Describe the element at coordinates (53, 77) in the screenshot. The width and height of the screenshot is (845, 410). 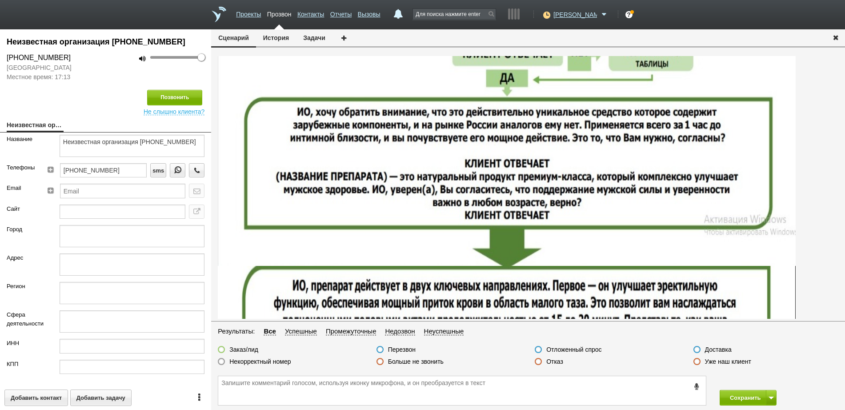
I see `span: Местное время: 17:13` at that location.